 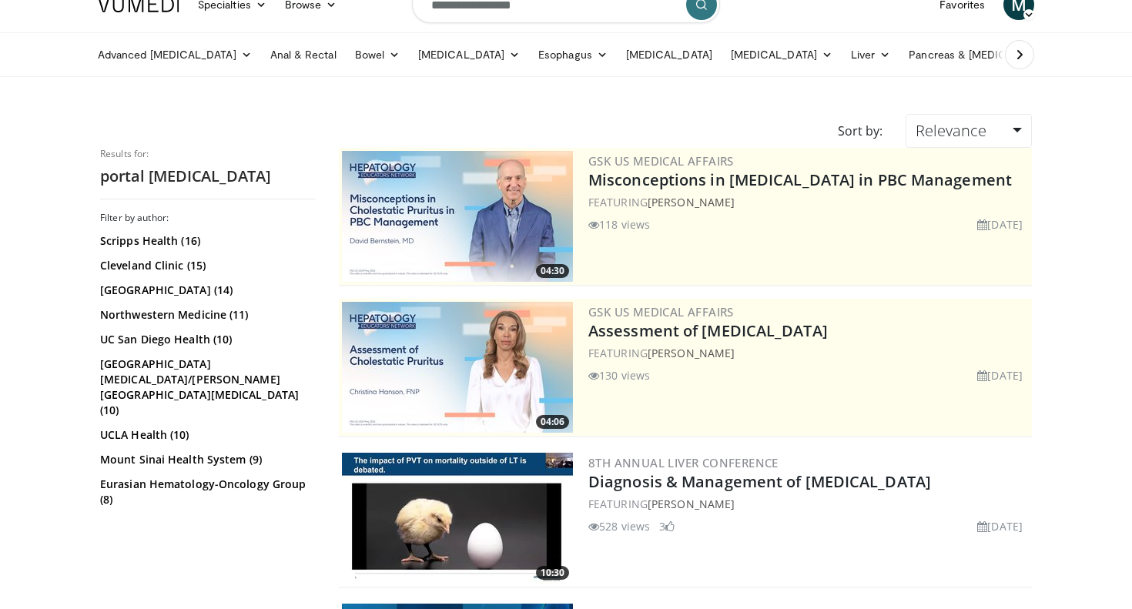 I want to click on span: 04:30, so click(x=552, y=271).